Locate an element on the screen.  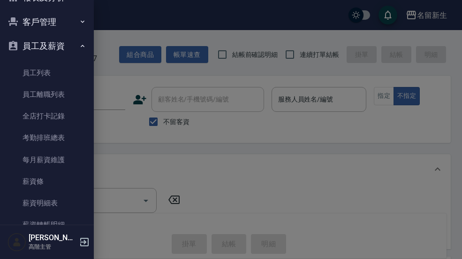
button: 客戶管理 is located at coordinates (47, 22).